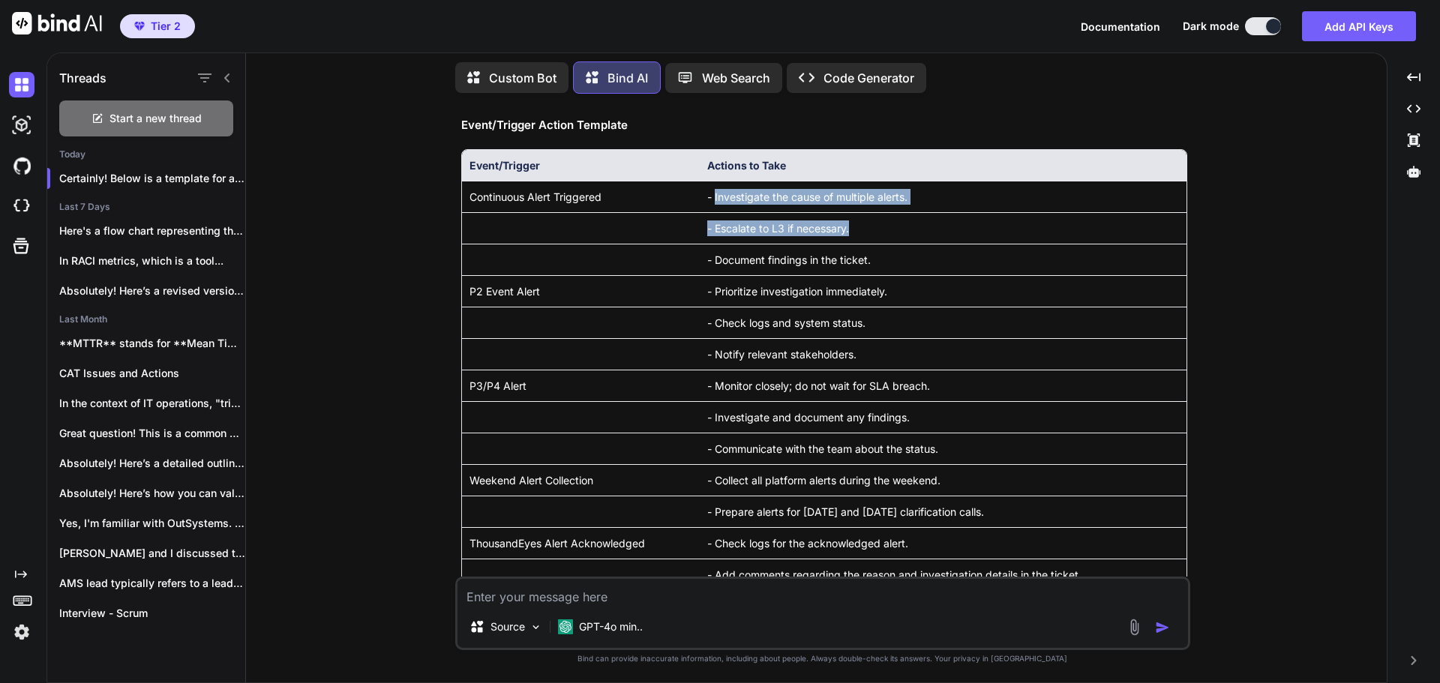 This screenshot has width=1440, height=683. I want to click on td: P3/P4 Alert, so click(581, 386).